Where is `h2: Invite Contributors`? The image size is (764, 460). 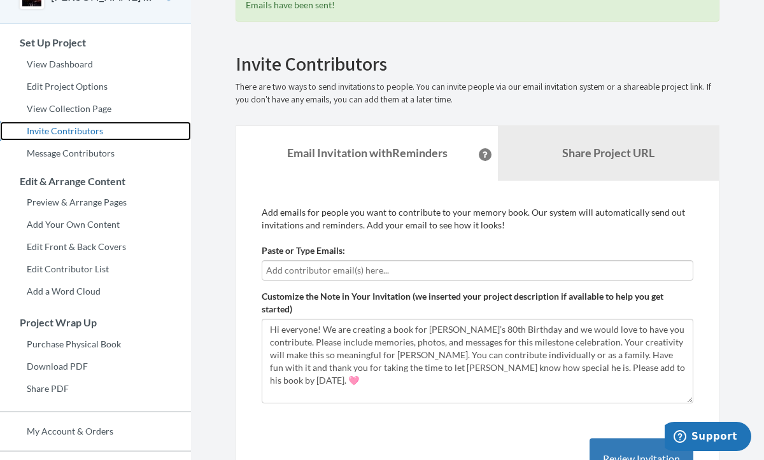
h2: Invite Contributors is located at coordinates (478, 64).